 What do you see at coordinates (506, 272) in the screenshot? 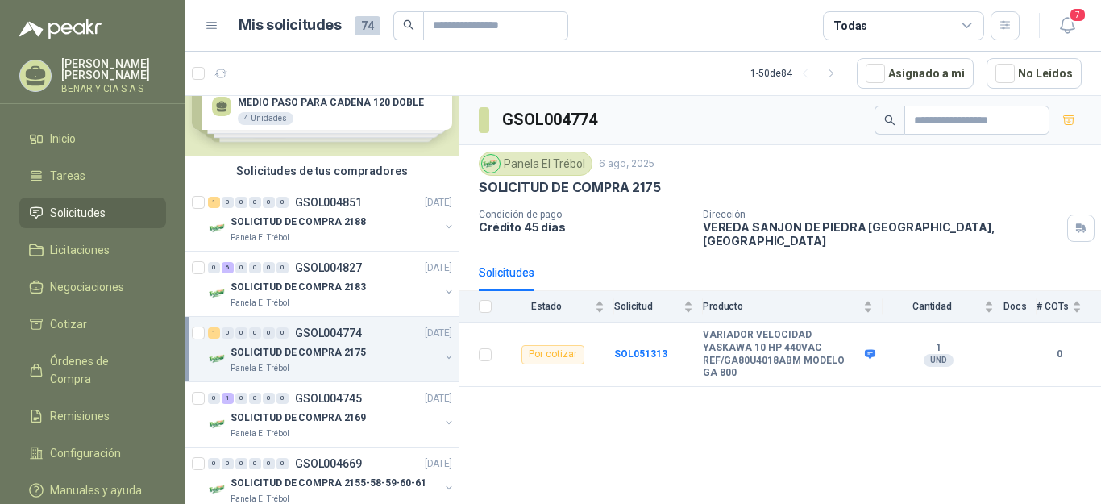
I see `div: Solicitudes` at bounding box center [506, 272].